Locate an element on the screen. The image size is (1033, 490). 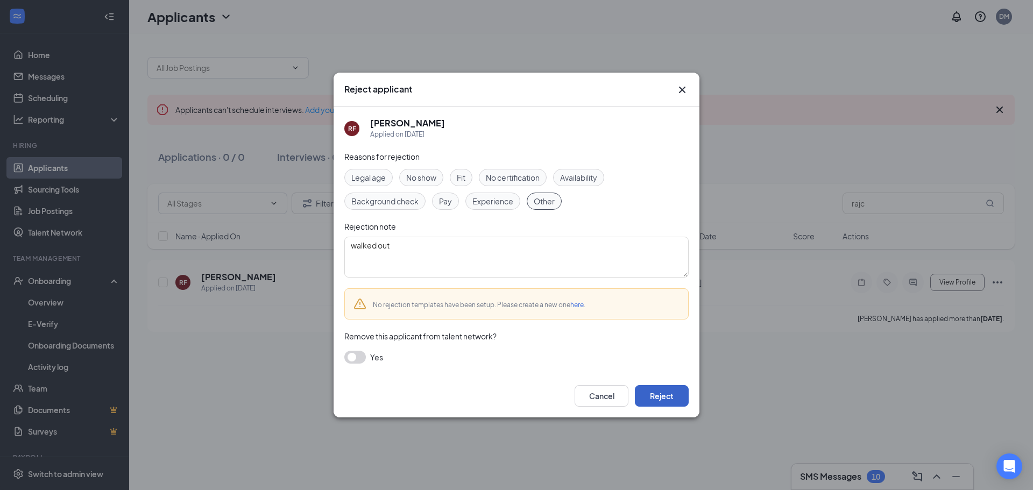
div: Open Intercom Messenger is located at coordinates (1009, 467).